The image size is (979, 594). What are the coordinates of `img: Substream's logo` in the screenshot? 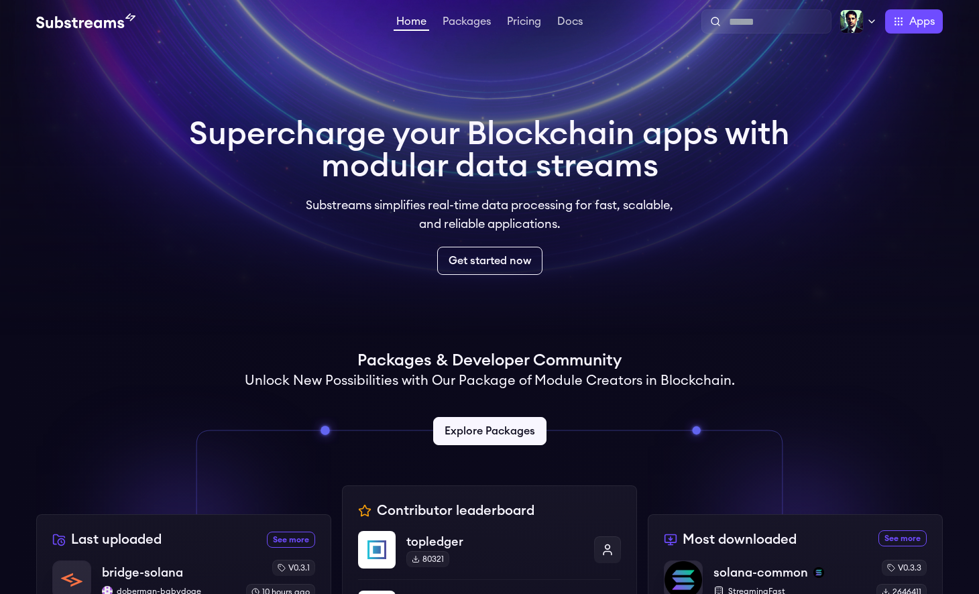 It's located at (86, 21).